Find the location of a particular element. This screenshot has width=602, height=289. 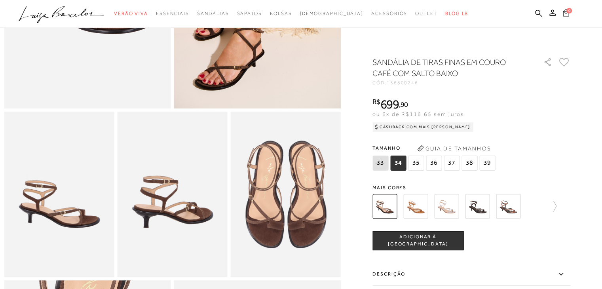

button: 0 is located at coordinates (566, 14).